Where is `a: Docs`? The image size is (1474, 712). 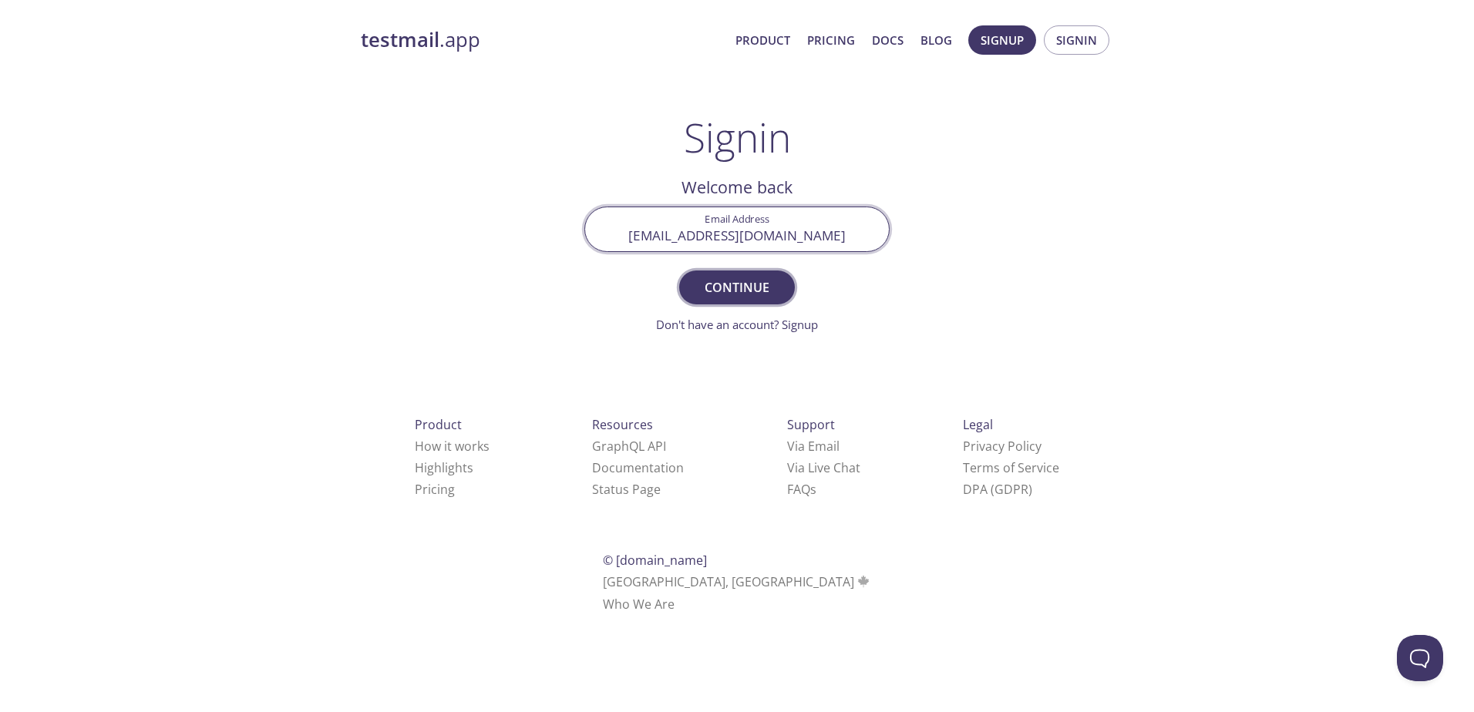
a: Docs is located at coordinates (887, 40).